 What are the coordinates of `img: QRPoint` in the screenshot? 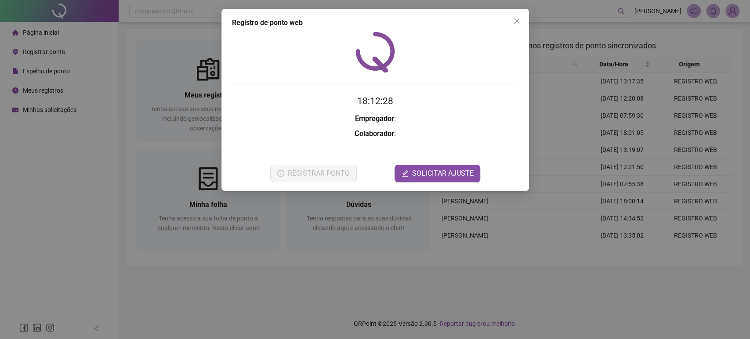 It's located at (375, 52).